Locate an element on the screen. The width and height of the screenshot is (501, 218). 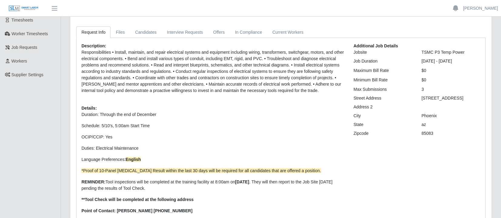
strong: **Tool Check will be completed at the following address is located at coordinates (138, 199).